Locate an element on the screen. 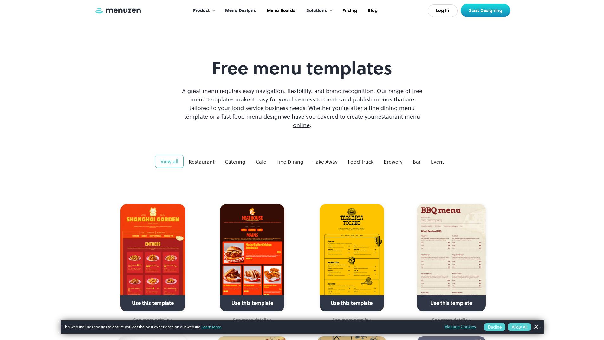  a: Menu Designs is located at coordinates (240, 11).